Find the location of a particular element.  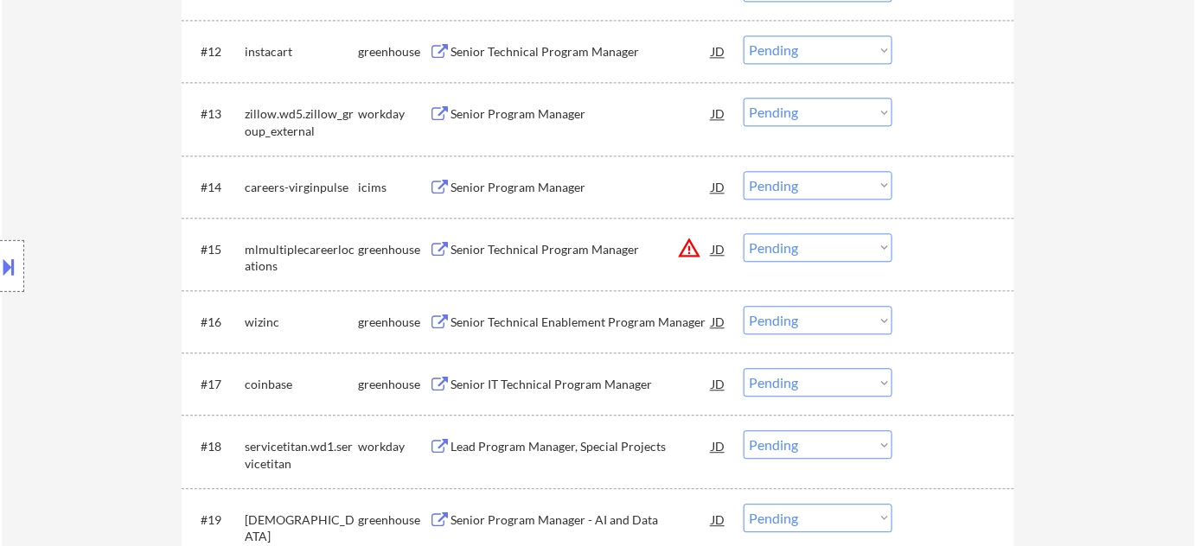

div: #18 is located at coordinates (215, 447).